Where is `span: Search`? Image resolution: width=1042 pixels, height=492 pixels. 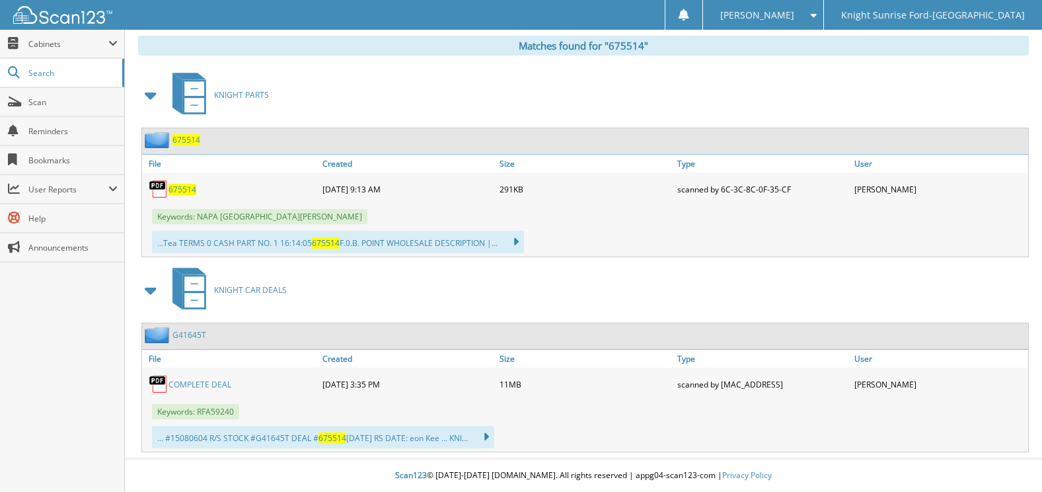 span: Search is located at coordinates (72, 73).